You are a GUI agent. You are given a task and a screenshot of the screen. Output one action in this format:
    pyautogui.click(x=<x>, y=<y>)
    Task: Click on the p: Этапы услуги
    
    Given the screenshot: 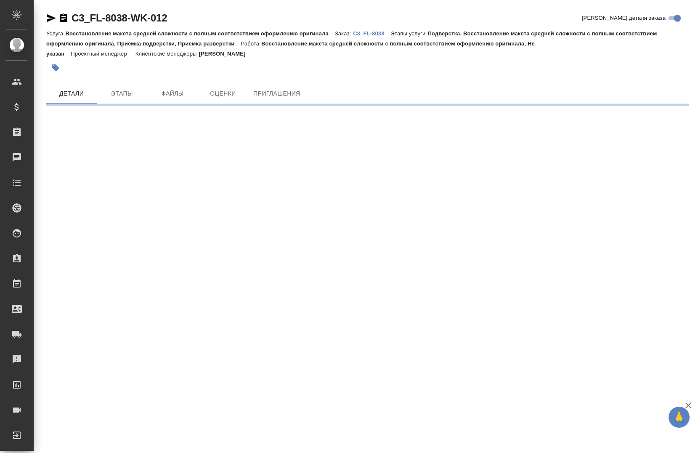 What is the action you would take?
    pyautogui.click(x=409, y=33)
    